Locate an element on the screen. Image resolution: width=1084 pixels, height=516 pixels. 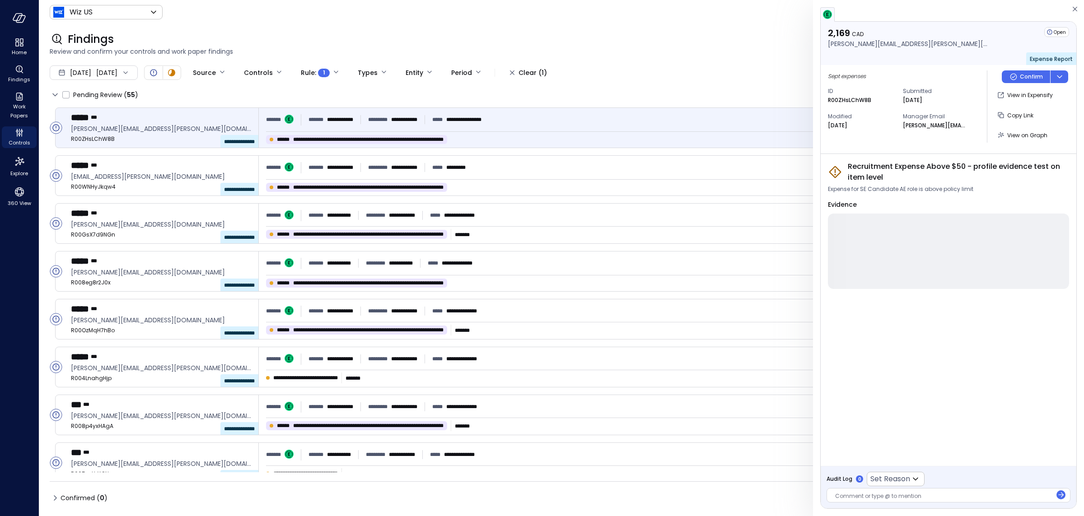
div: Source is located at coordinates (204, 73).